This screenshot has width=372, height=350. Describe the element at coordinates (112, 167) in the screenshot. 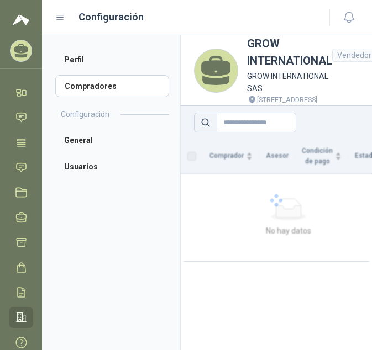

I see `a: Usuarios` at that location.